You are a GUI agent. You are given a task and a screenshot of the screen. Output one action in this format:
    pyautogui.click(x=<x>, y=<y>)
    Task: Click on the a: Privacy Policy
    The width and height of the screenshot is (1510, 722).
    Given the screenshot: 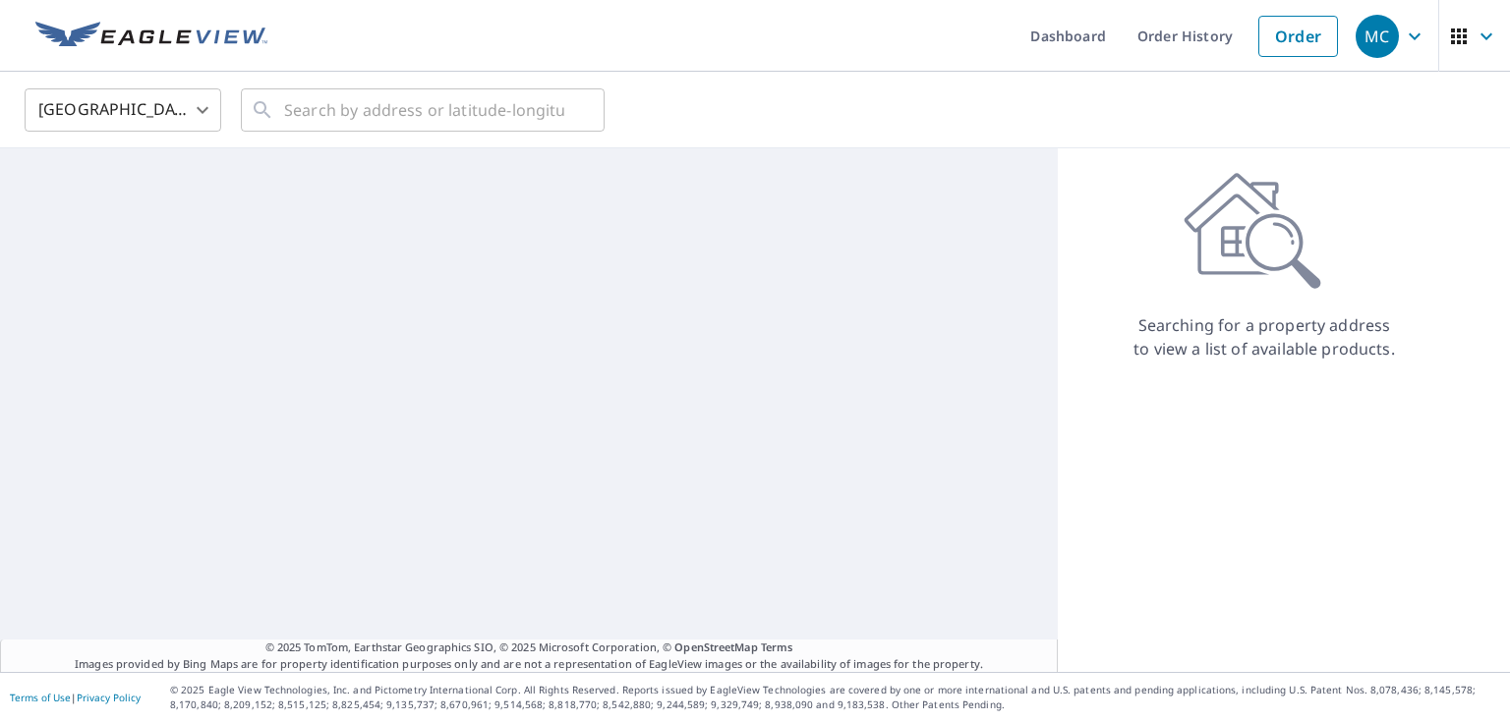 What is the action you would take?
    pyautogui.click(x=108, y=698)
    